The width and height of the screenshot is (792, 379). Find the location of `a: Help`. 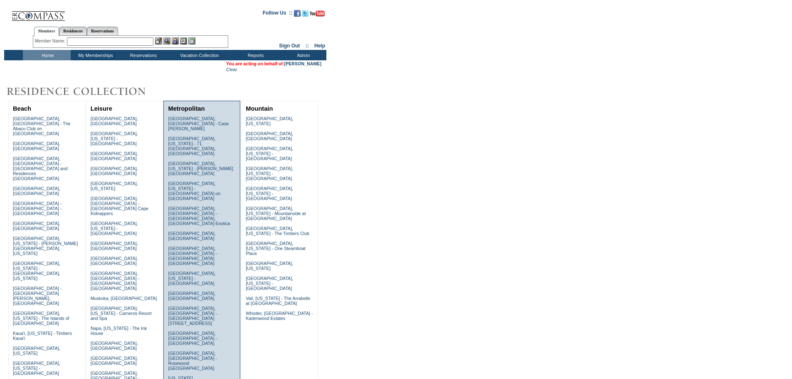

a: Help is located at coordinates (320, 46).